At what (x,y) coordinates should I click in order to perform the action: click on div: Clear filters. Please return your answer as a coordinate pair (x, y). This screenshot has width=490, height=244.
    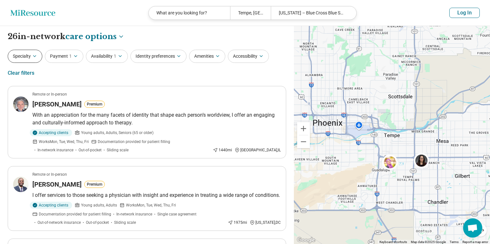
    Looking at the image, I should click on (21, 73).